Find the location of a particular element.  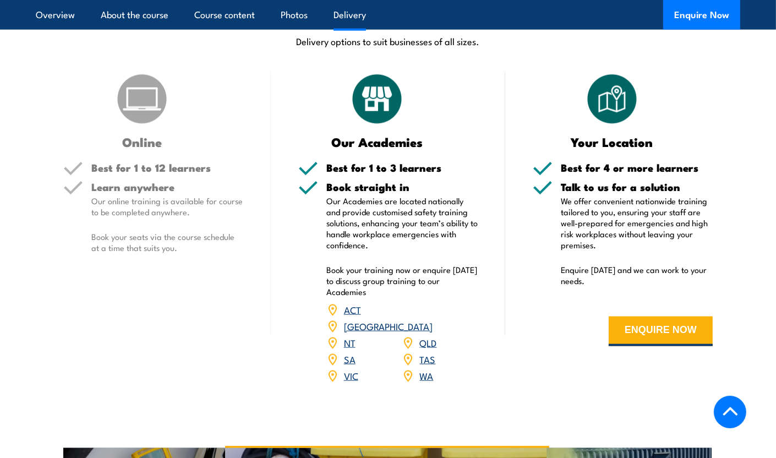

a: TAS is located at coordinates (427, 359).